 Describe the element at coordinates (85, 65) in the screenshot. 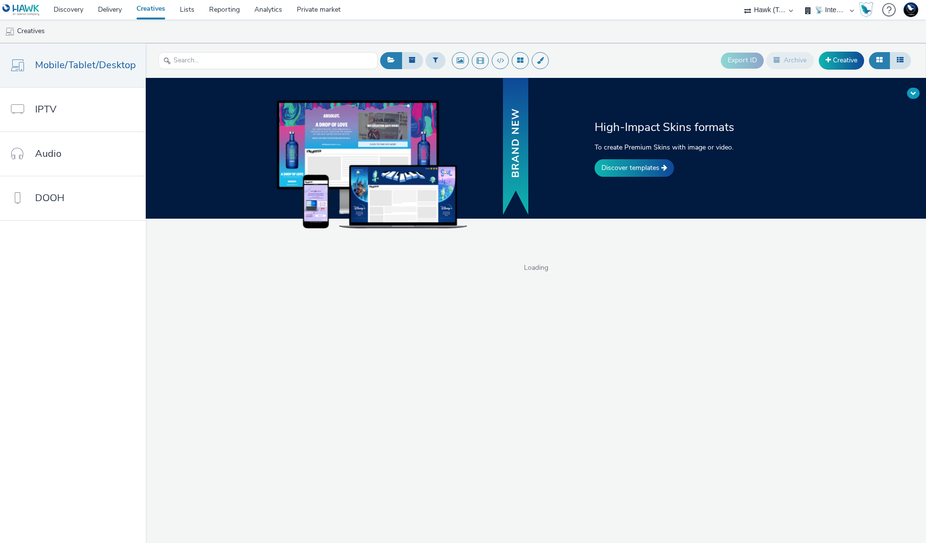

I see `span: Mobile/Tablet/Desktop` at that location.